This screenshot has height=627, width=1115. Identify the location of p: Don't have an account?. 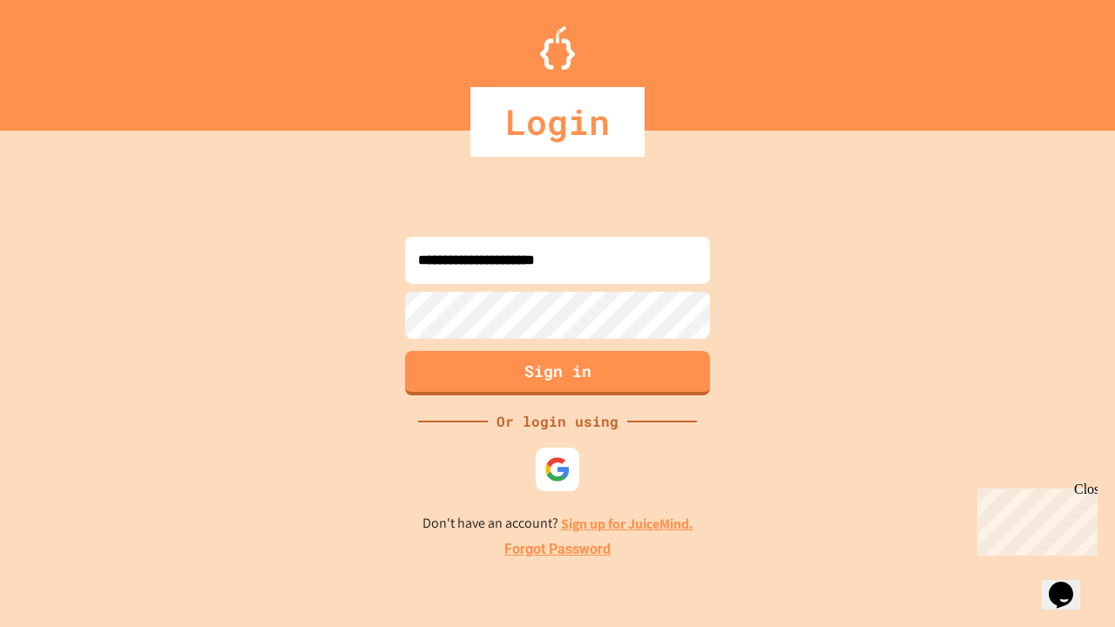
(557, 523).